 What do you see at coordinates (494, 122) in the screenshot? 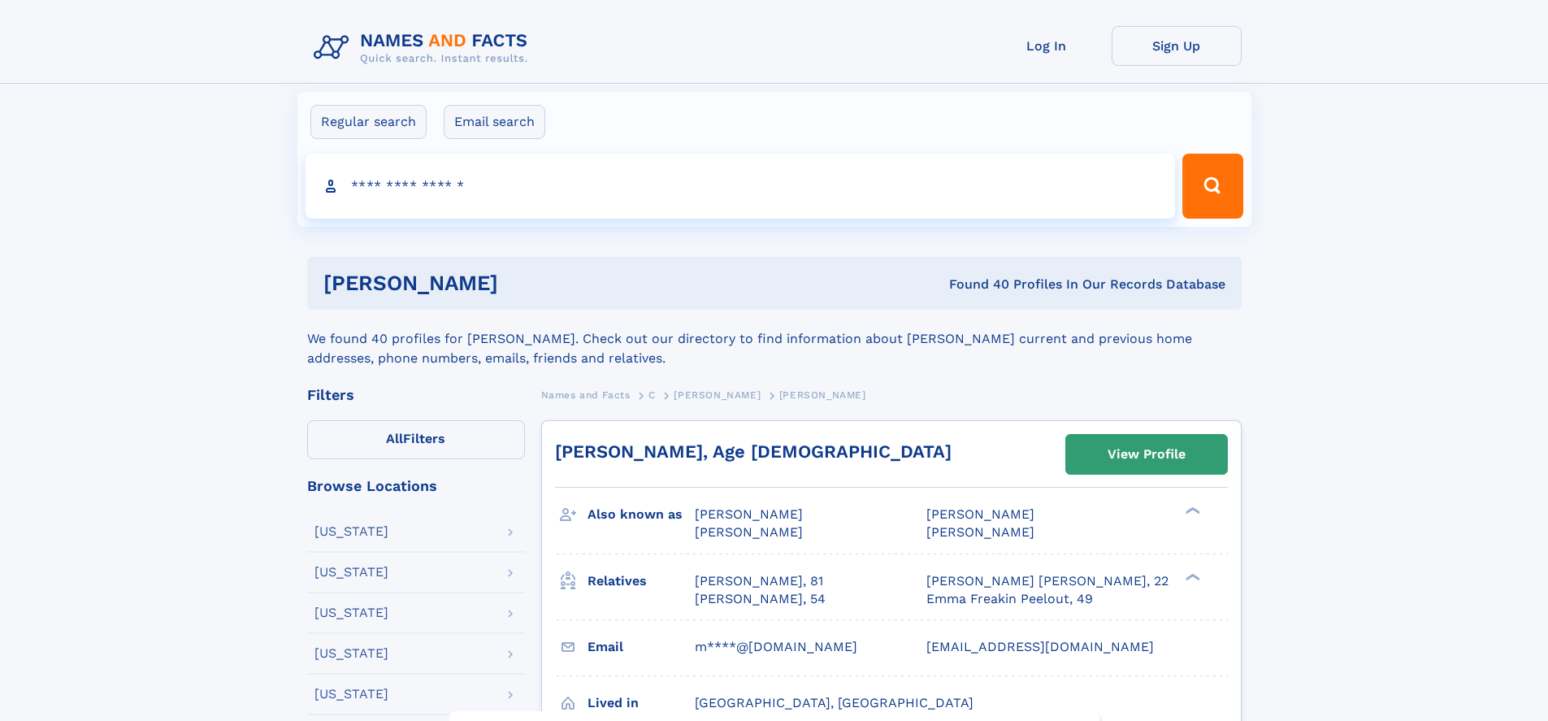
I see `label: Email search` at bounding box center [494, 122].